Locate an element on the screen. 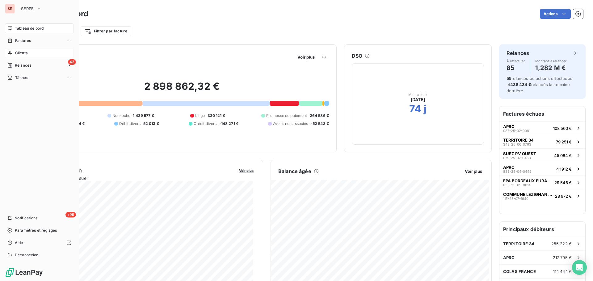 This screenshot has width=593, height=281. span: 087-25-02-0081 is located at coordinates (517, 131).